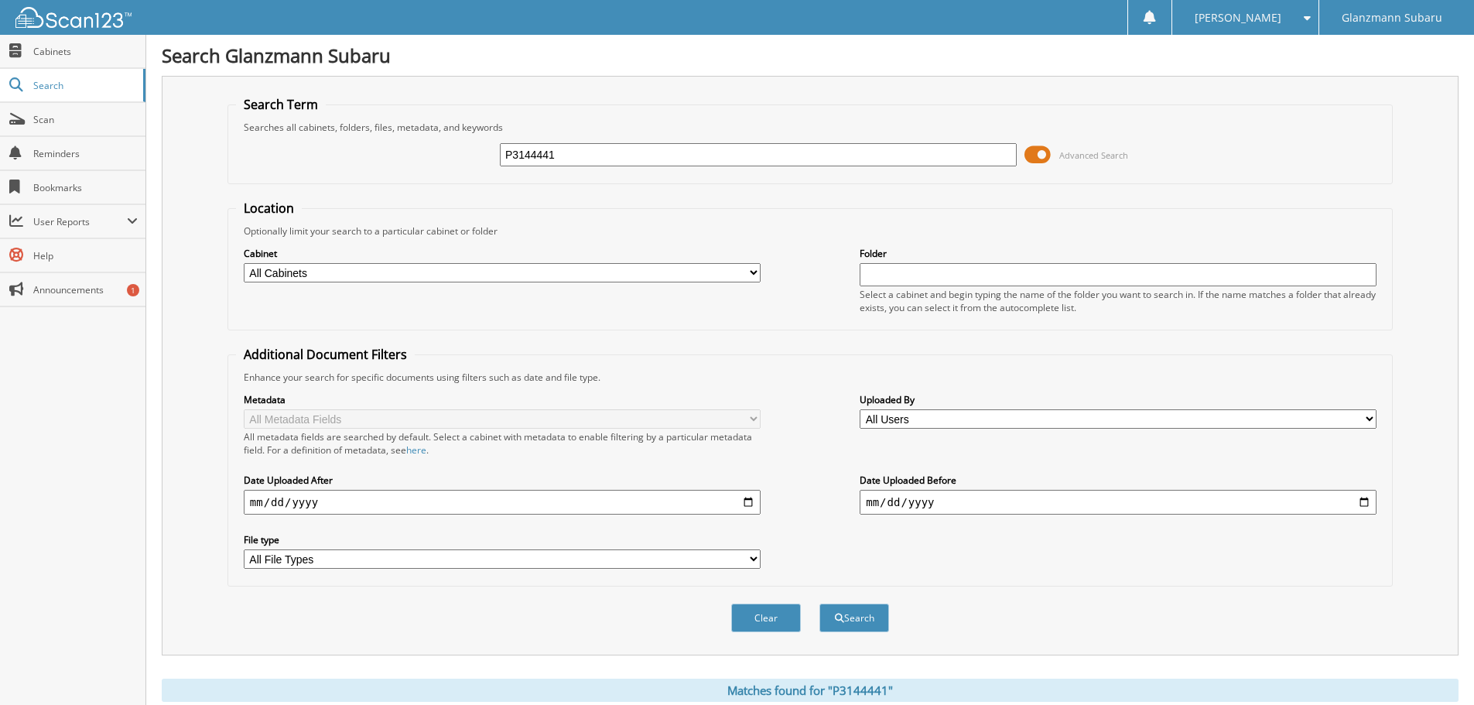  Describe the element at coordinates (810, 690) in the screenshot. I see `div: Matches found for "P3144441"` at that location.